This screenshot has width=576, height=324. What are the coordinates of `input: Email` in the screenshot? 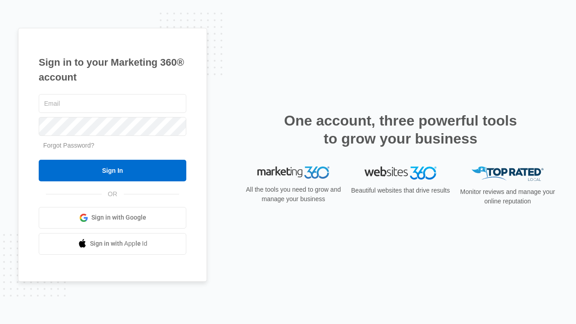 It's located at (113, 104).